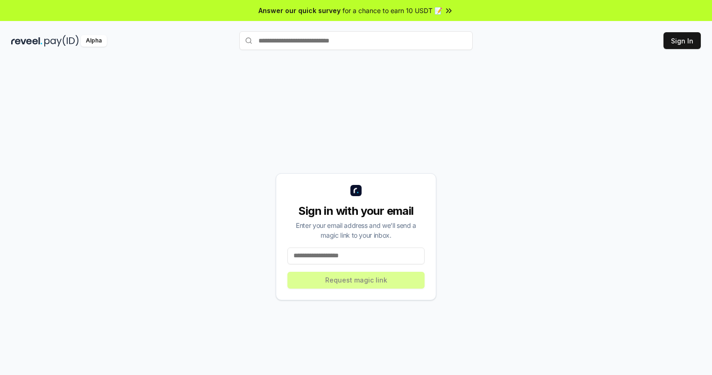  What do you see at coordinates (356, 211) in the screenshot?
I see `div: Sign in with your email` at bounding box center [356, 211].